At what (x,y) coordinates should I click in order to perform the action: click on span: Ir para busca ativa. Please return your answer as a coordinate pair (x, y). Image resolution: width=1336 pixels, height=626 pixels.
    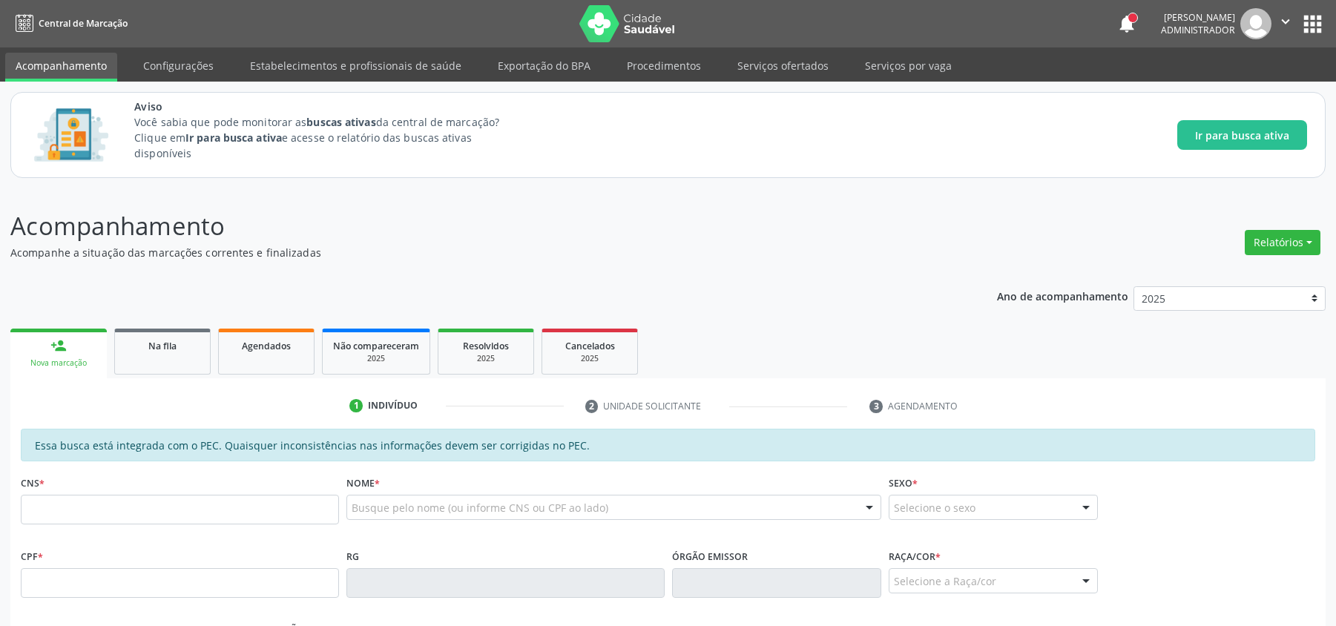
    Looking at the image, I should click on (1241, 135).